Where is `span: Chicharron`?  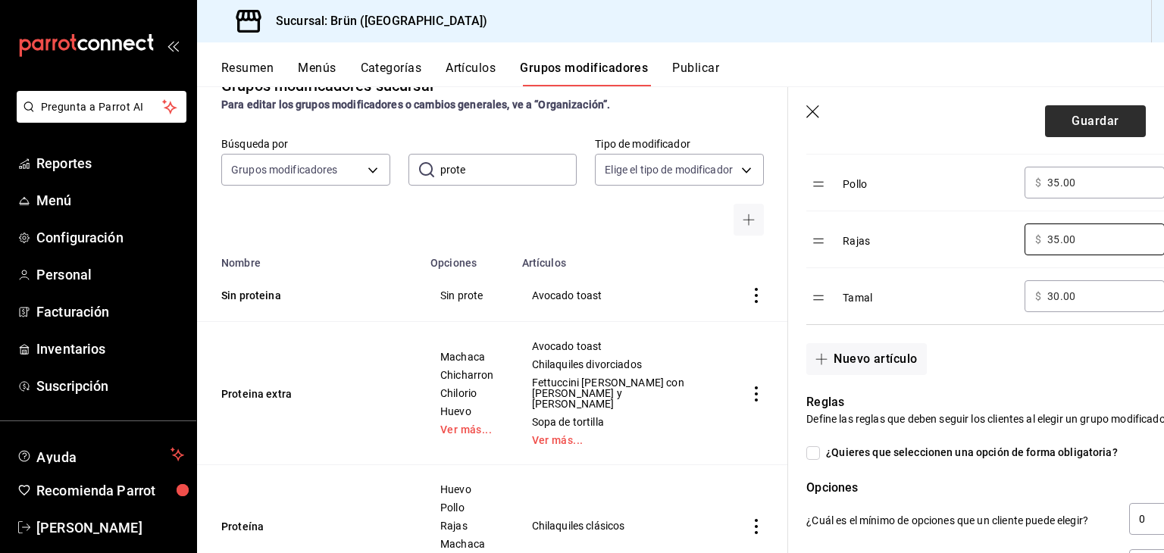
span: Chicharron is located at coordinates (467, 375).